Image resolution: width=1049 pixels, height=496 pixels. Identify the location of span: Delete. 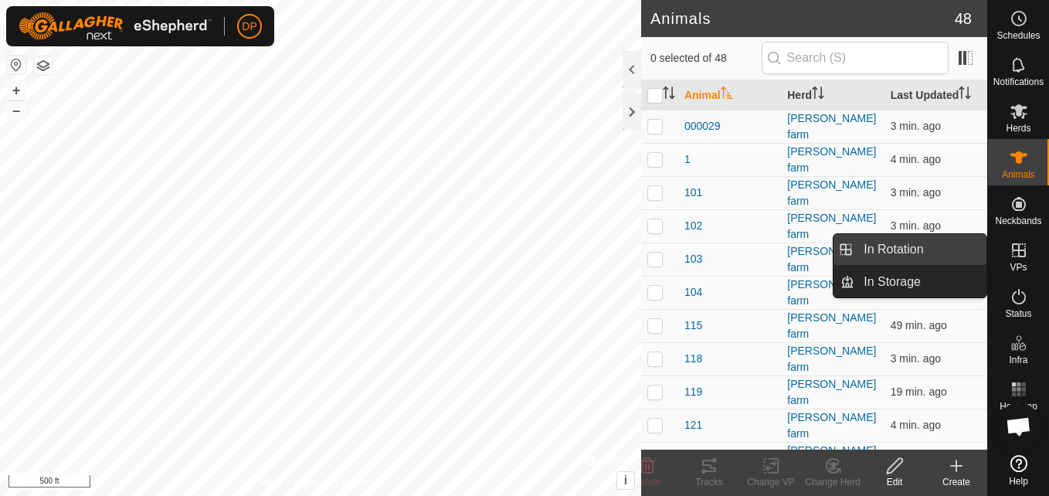
(647, 482).